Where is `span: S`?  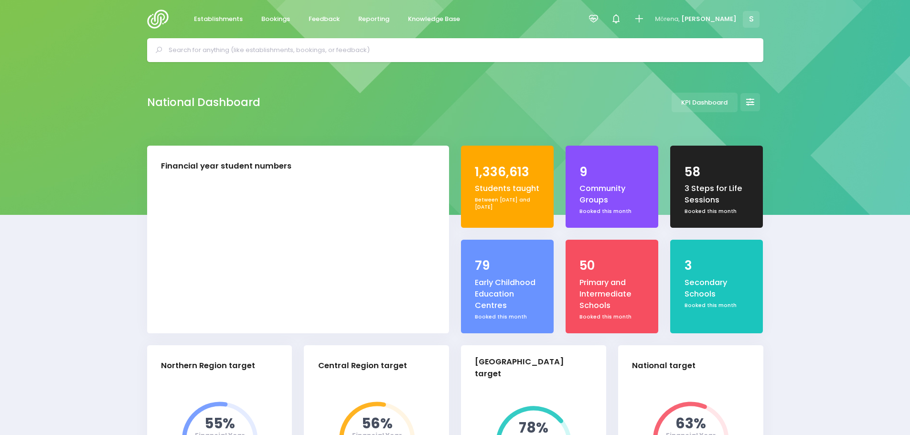 span: S is located at coordinates (751, 19).